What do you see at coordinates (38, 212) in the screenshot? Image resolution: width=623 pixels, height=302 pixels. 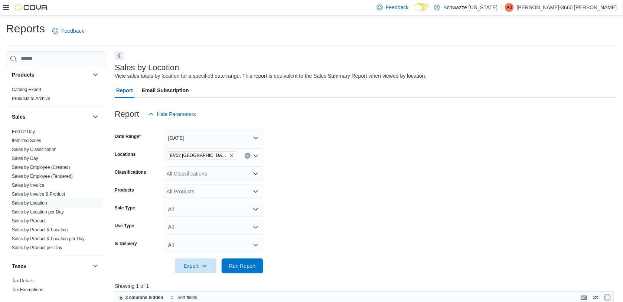 I see `span: Sales by Location per Day` at bounding box center [38, 212].